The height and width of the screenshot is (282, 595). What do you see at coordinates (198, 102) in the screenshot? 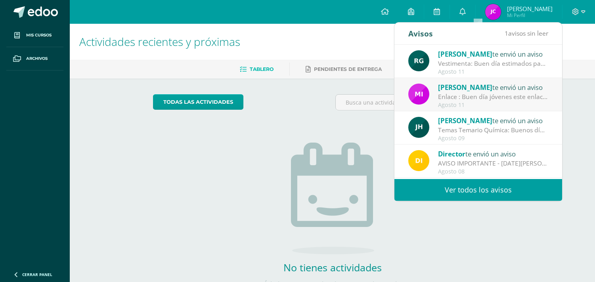
I see `a: todas las Actividades` at bounding box center [198, 102].